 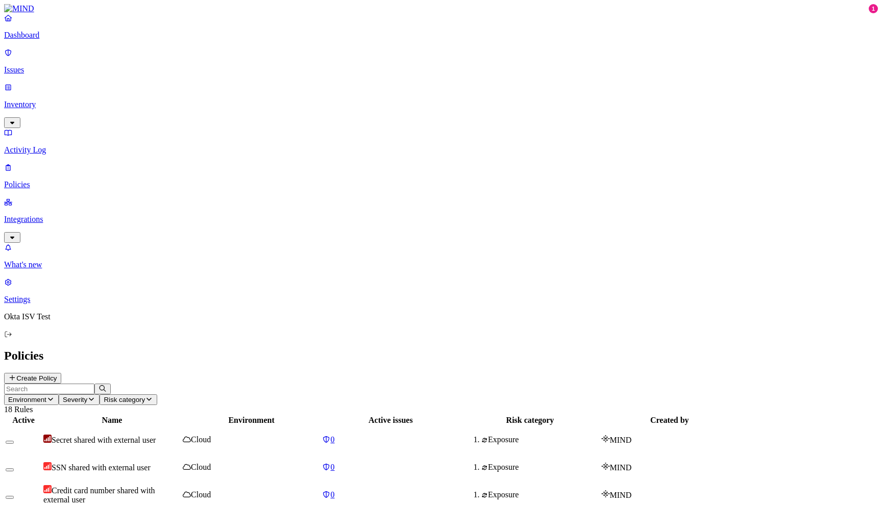 I want to click on span: Secret shared with external user, so click(x=104, y=440).